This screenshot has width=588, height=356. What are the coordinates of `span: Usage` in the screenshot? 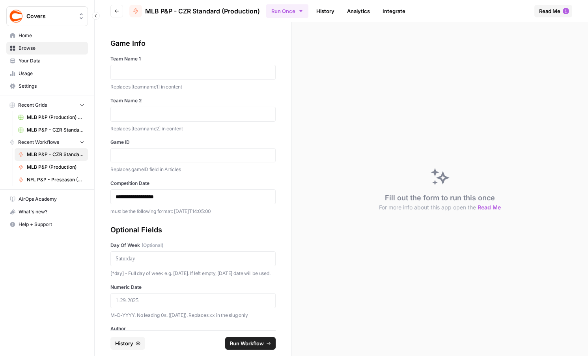 It's located at (51, 73).